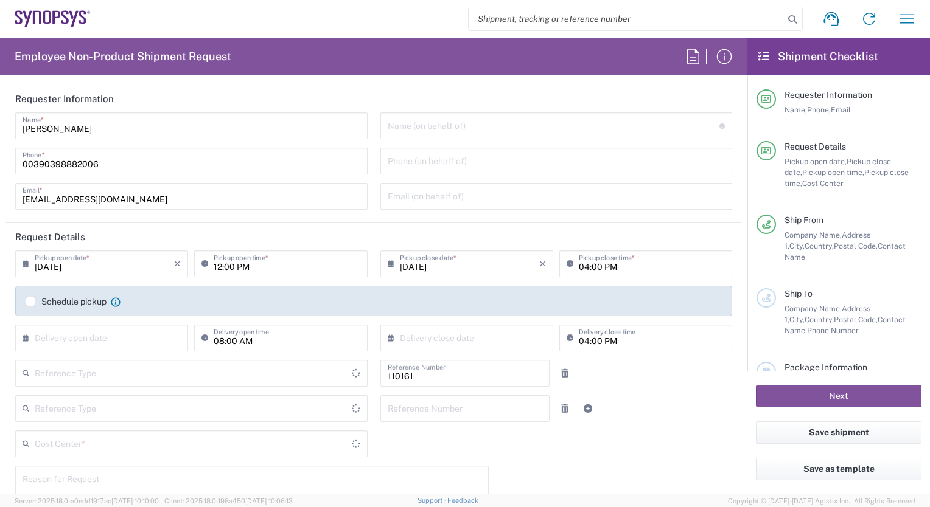 The width and height of the screenshot is (930, 507). I want to click on span: Pickup open date,, so click(815, 161).